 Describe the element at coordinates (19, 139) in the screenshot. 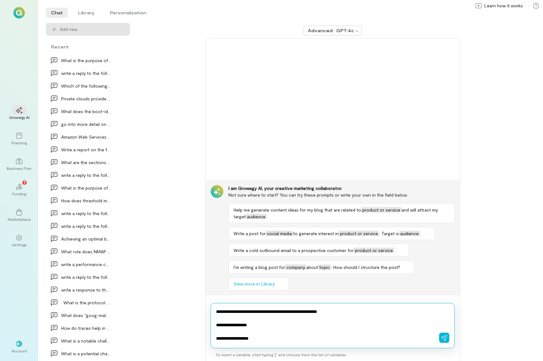

I see `a: Planning` at that location.